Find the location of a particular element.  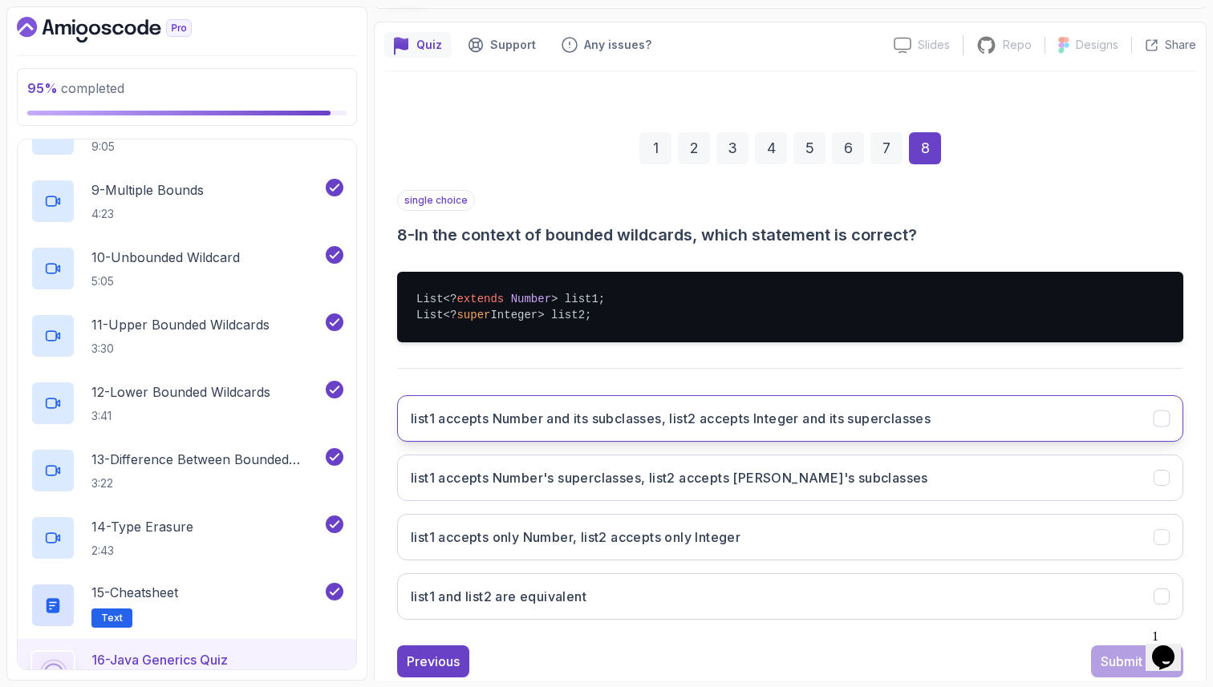

div: 5 is located at coordinates (809, 148).